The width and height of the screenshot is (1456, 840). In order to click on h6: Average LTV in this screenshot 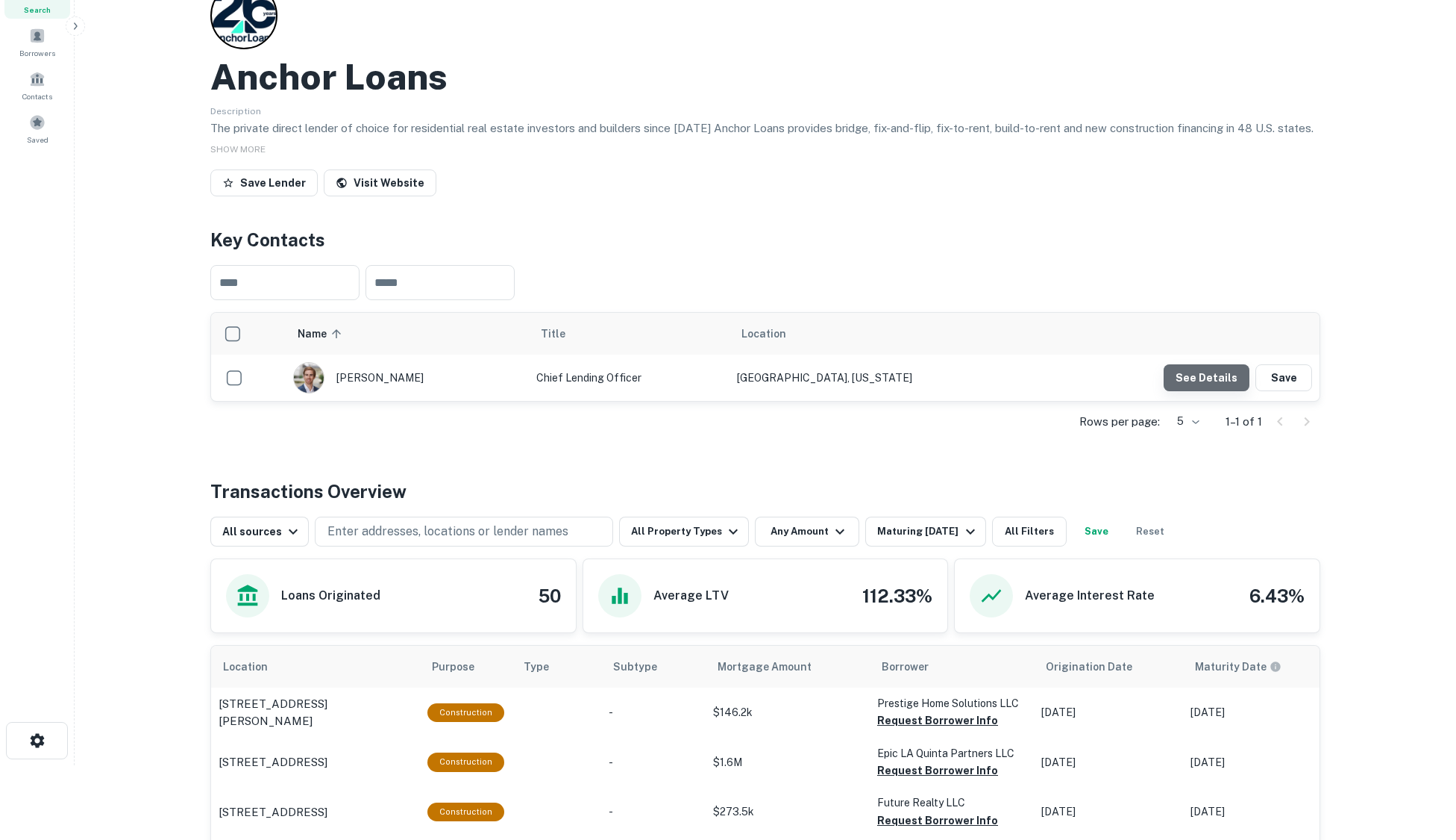, I will do `click(690, 596)`.